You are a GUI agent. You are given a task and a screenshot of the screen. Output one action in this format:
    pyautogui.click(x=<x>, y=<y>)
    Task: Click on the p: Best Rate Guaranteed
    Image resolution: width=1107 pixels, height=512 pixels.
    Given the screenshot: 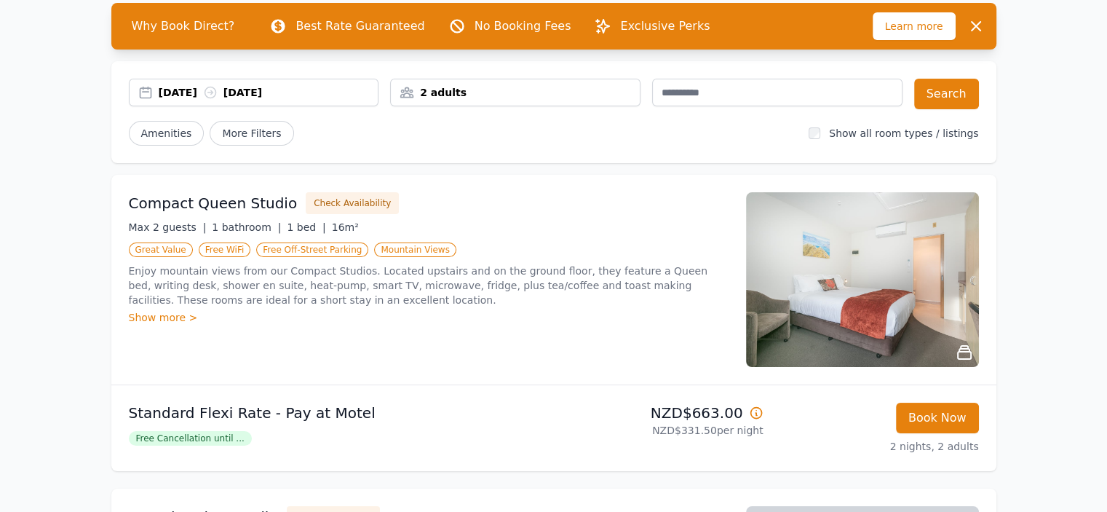 What is the action you would take?
    pyautogui.click(x=360, y=26)
    